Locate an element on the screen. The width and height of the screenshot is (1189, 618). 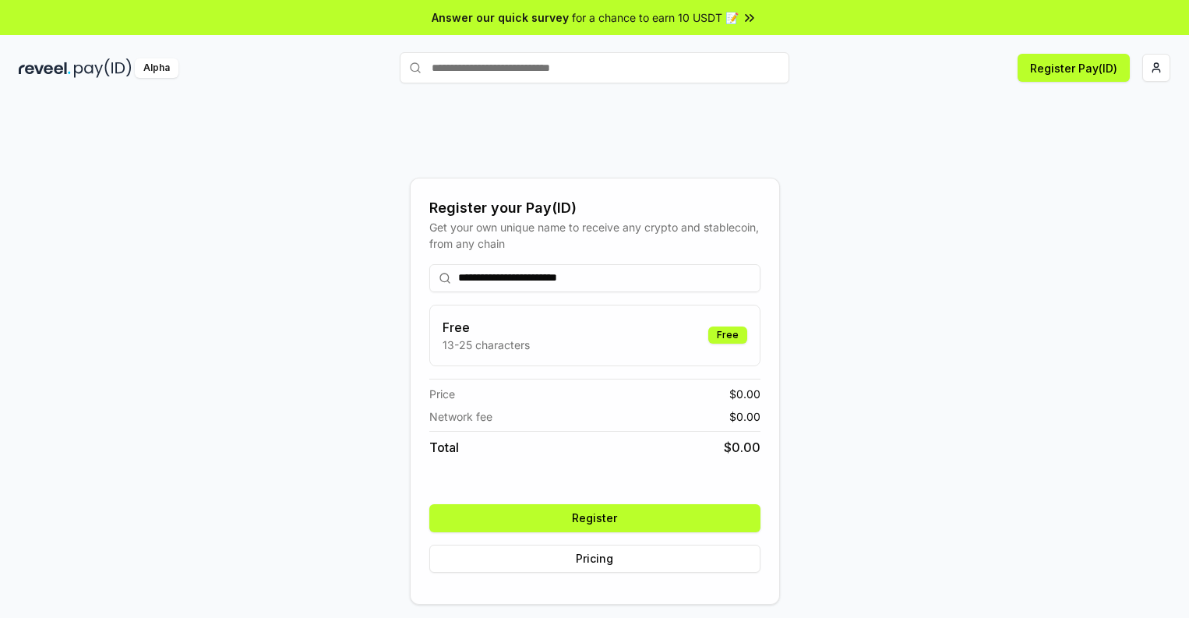
h3: Free is located at coordinates (486, 327).